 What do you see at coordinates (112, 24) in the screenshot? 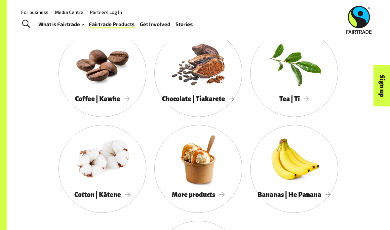
I see `a: Fairtrade Products` at bounding box center [112, 24].